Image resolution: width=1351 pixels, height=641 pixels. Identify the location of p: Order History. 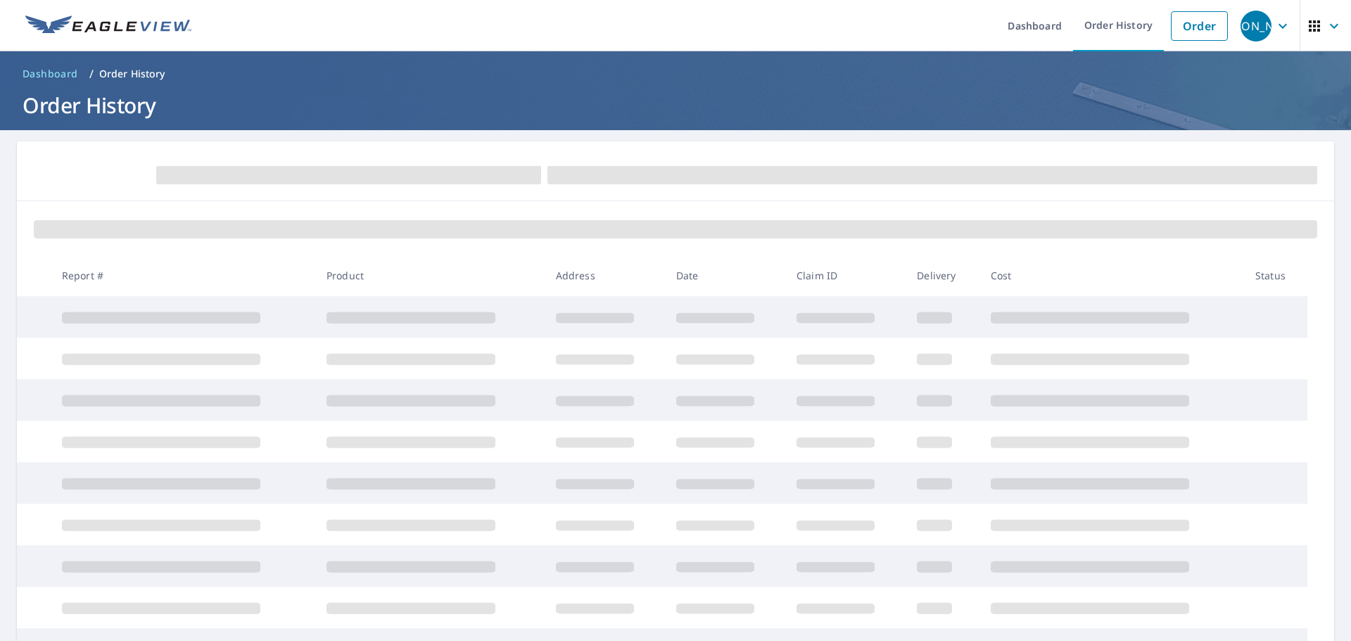
(132, 74).